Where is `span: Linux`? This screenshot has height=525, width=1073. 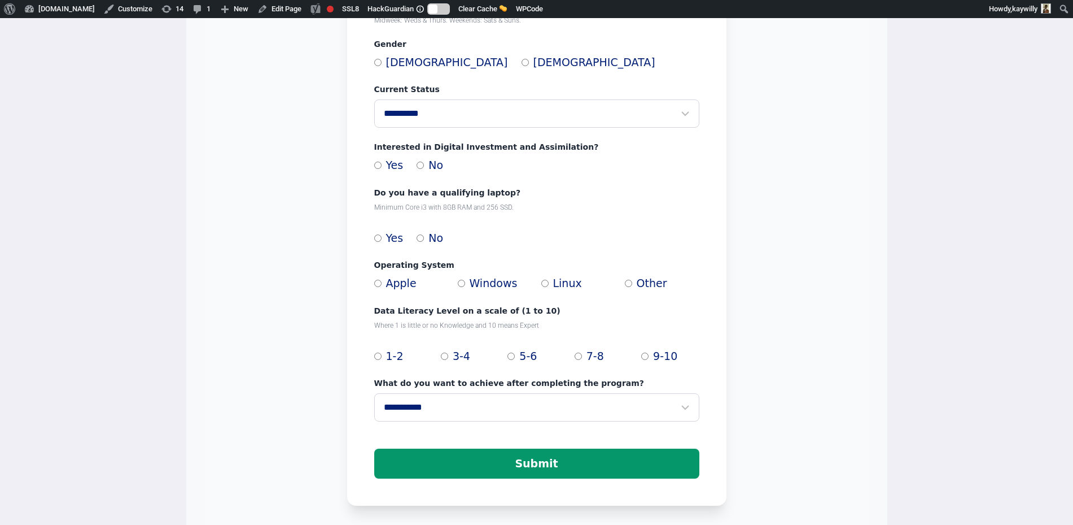
span: Linux is located at coordinates (568, 283).